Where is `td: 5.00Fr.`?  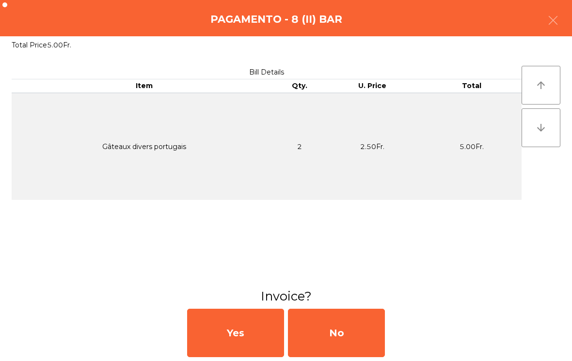
td: 5.00Fr. is located at coordinates (471, 146).